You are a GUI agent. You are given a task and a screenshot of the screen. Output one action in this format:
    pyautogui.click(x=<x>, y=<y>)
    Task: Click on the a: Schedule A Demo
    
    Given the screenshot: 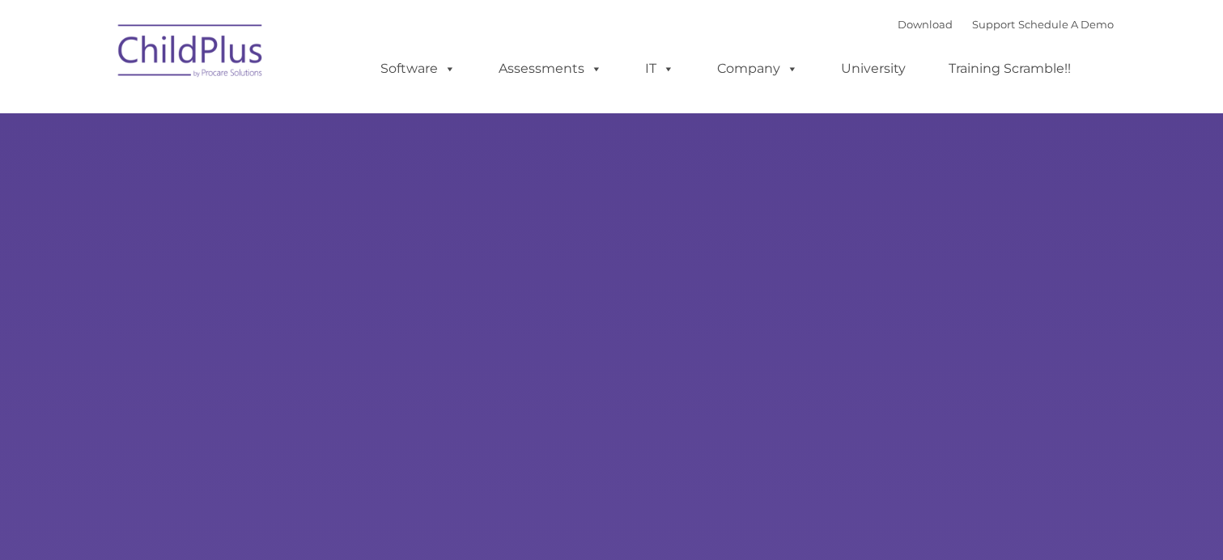 What is the action you would take?
    pyautogui.click(x=1066, y=24)
    